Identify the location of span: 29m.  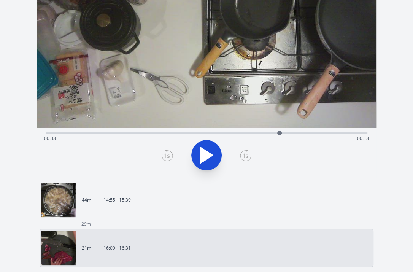
(86, 224).